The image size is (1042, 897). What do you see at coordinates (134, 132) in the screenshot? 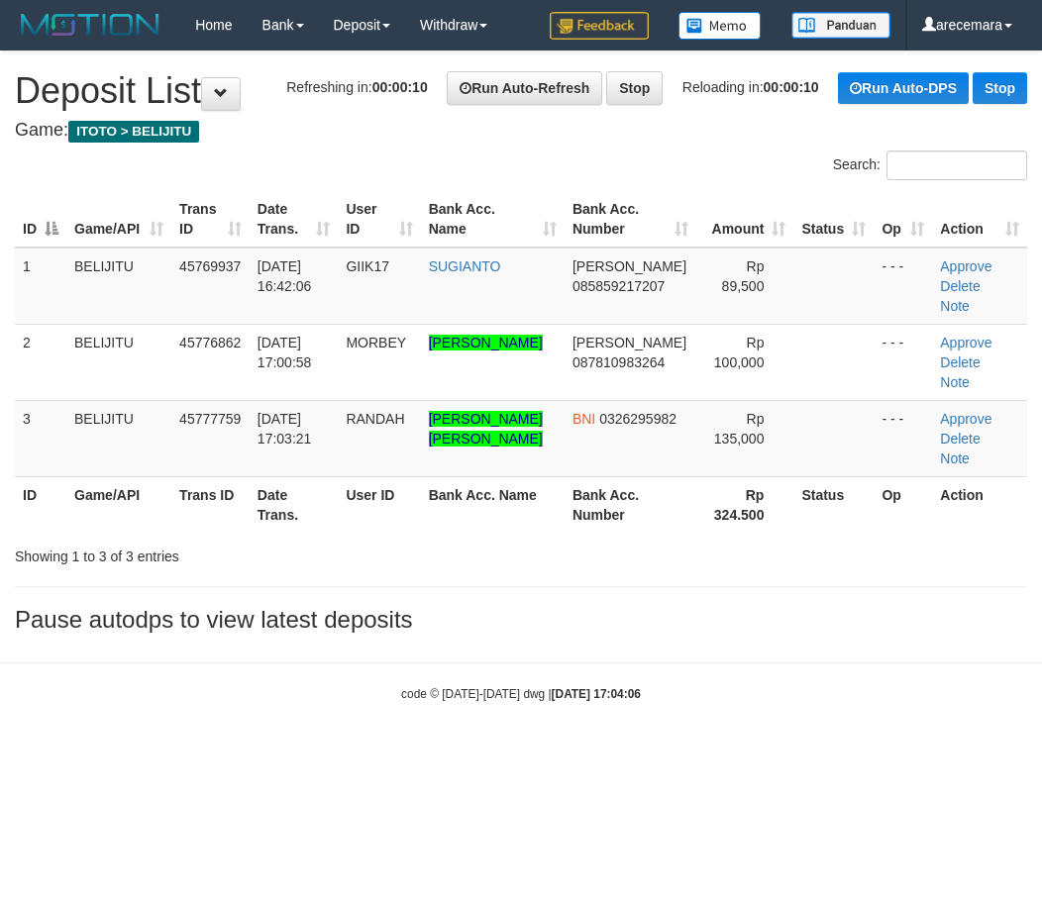
I see `span: ITOTO > BELIJITU` at bounding box center [134, 132].